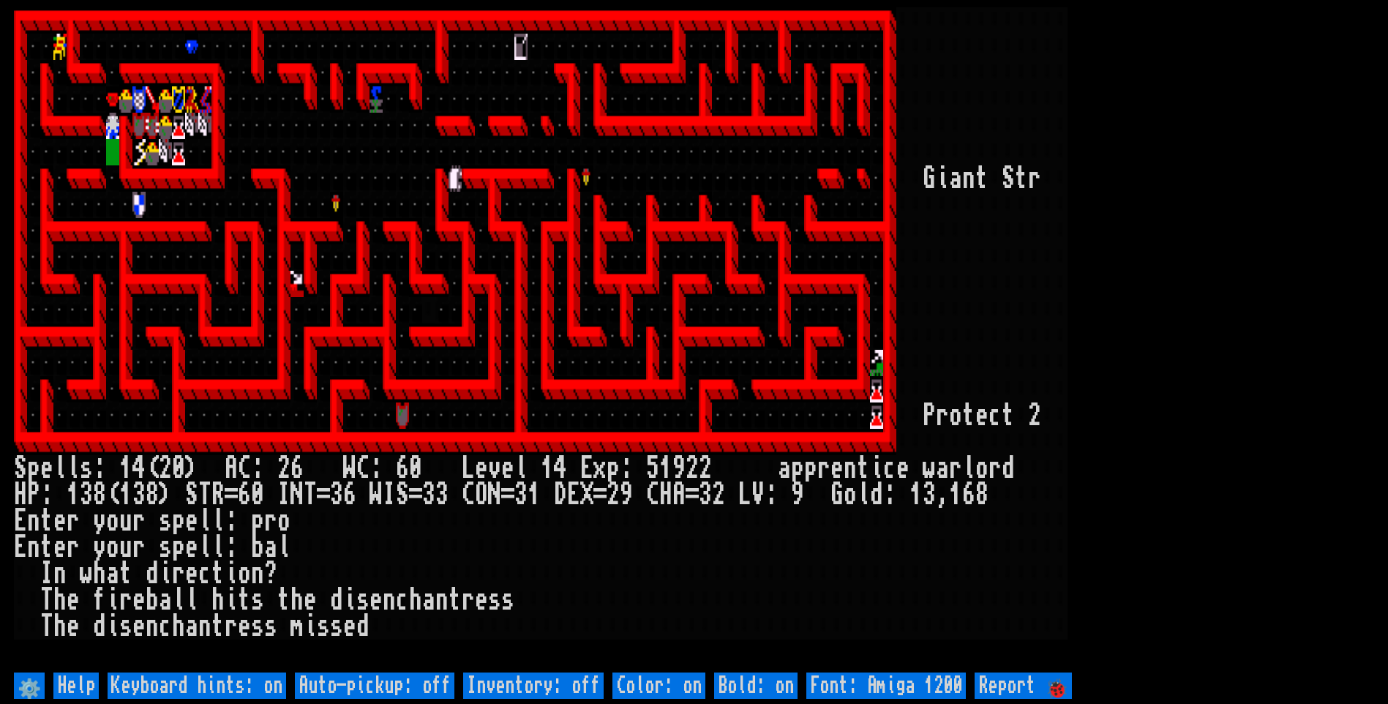 Image resolution: width=1388 pixels, height=704 pixels. I want to click on div: f, so click(100, 600).